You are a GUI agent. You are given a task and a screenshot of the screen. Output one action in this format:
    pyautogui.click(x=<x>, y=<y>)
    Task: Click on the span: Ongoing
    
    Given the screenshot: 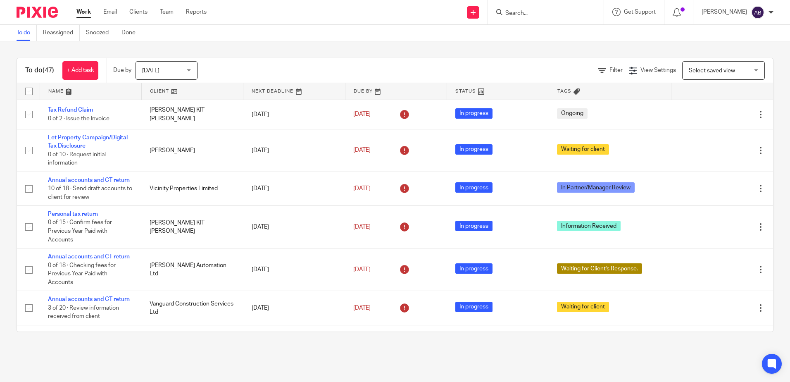 What is the action you would take?
    pyautogui.click(x=572, y=113)
    